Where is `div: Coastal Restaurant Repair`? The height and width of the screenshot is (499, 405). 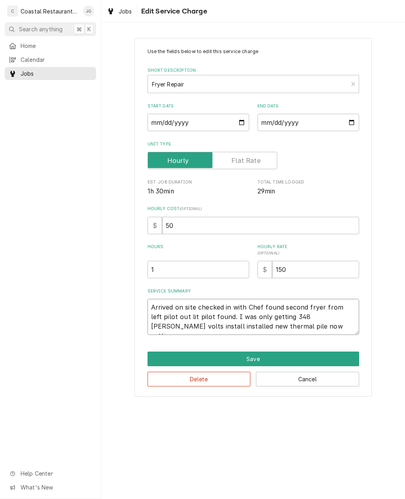 div: Coastal Restaurant Repair is located at coordinates (49, 11).